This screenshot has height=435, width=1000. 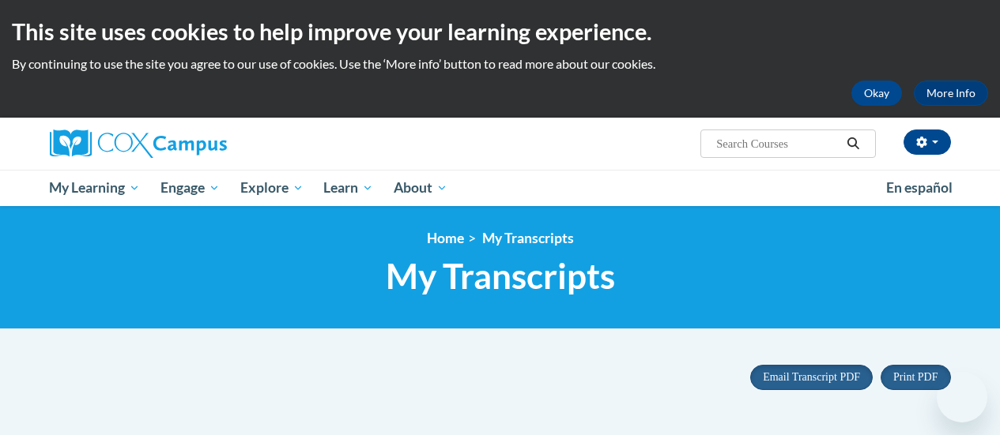 I want to click on div: Main menu, so click(x=500, y=188).